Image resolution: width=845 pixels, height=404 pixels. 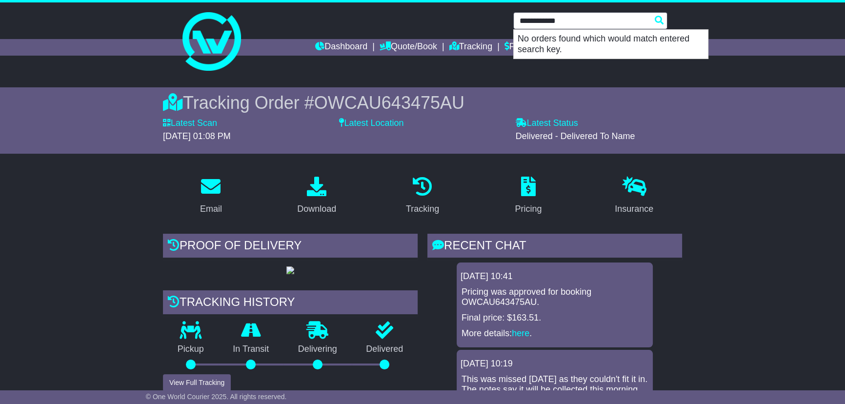 What do you see at coordinates (211, 209) in the screenshot?
I see `div: Email` at bounding box center [211, 209].